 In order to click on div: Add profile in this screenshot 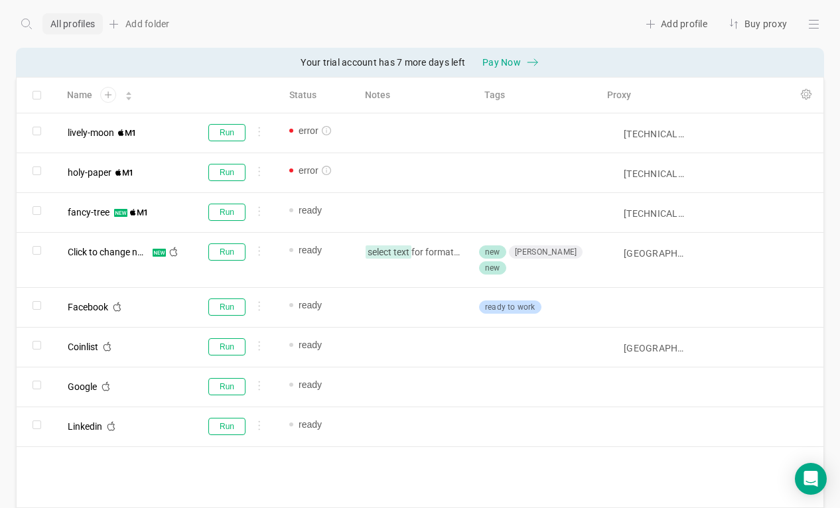, I will do `click(676, 24)`.